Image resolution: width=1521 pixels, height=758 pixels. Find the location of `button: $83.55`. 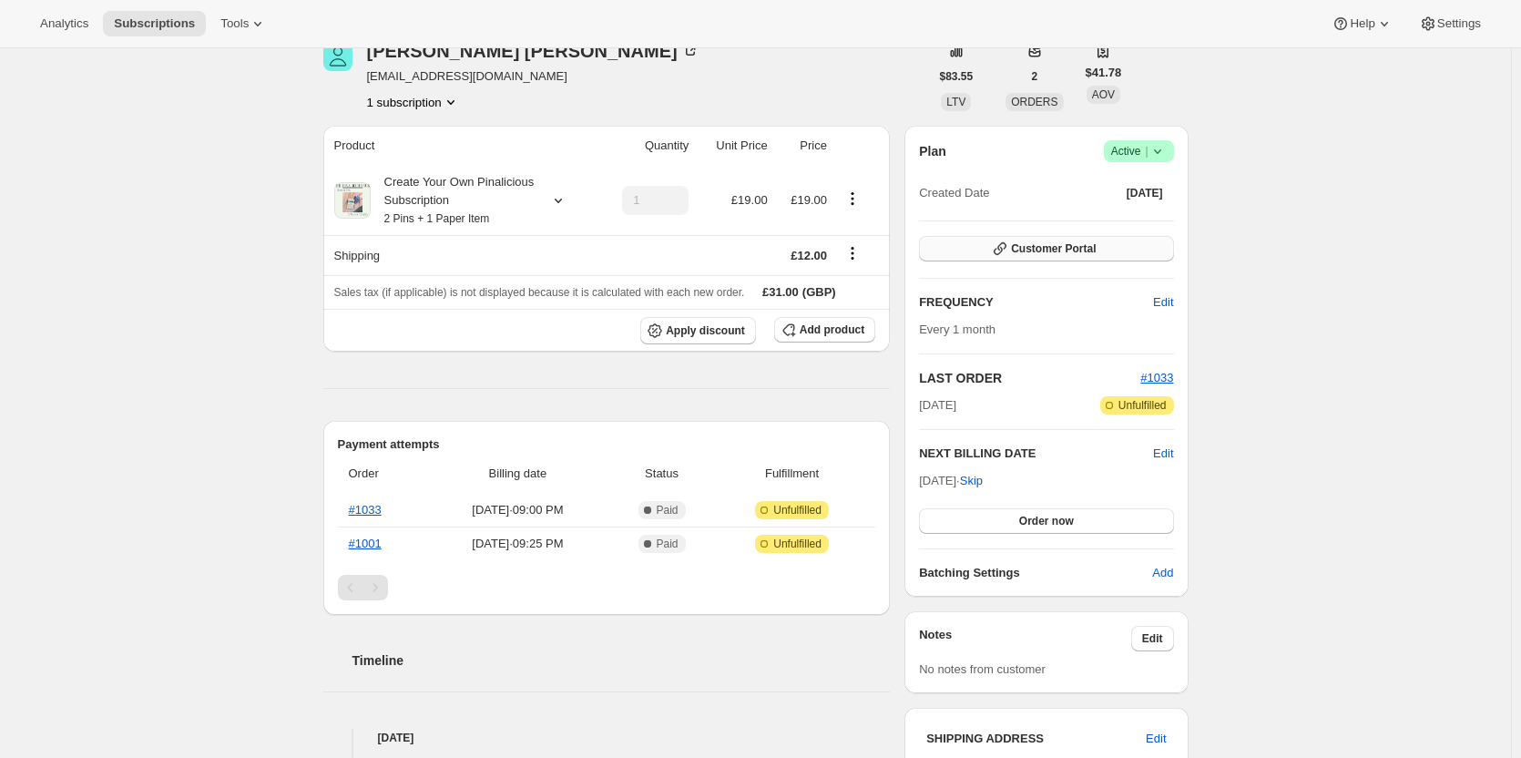

button: $83.55 is located at coordinates (956, 76).